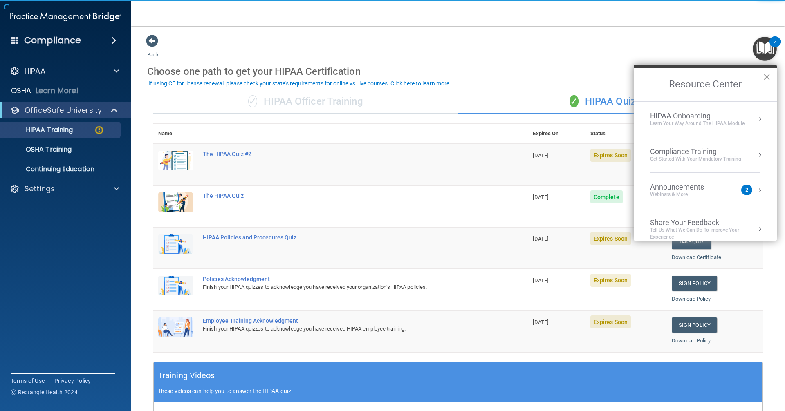  Describe the element at coordinates (306, 102) in the screenshot. I see `div: HIPAA Officer Training` at that location.